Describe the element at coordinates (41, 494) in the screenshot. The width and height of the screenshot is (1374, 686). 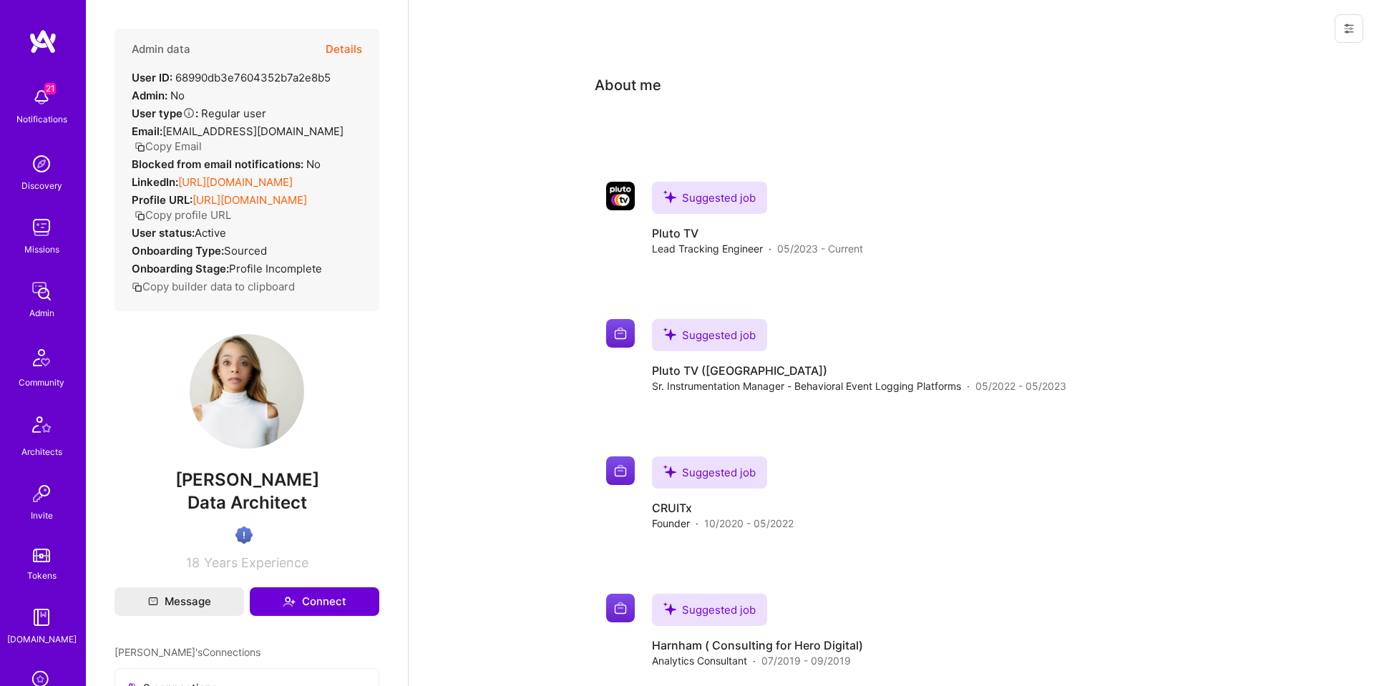
I see `img: Invite` at that location.